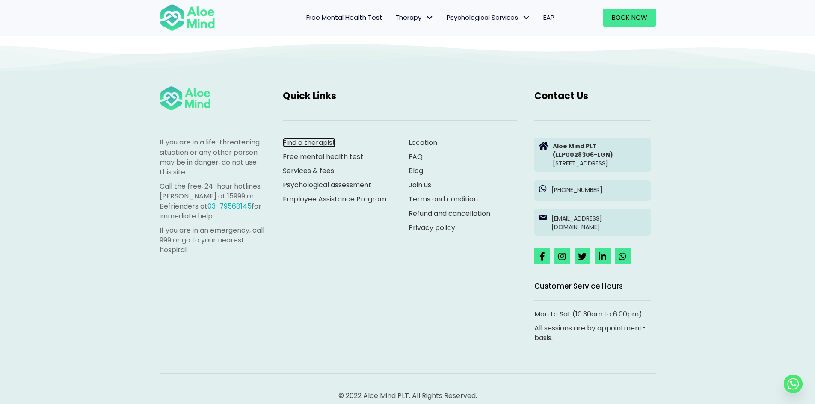  I want to click on a: Employee Assistance Program, so click(335, 199).